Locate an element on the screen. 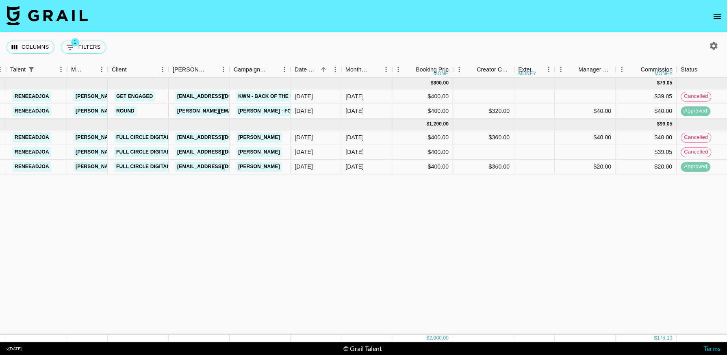 This screenshot has width=727, height=355. div: Manager is located at coordinates (78, 69).